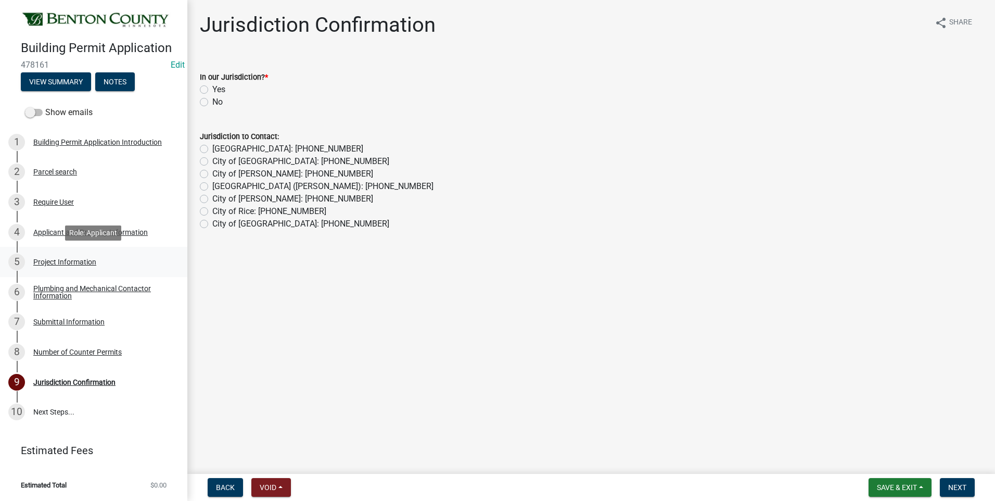 Image resolution: width=995 pixels, height=501 pixels. I want to click on span: Share, so click(961, 23).